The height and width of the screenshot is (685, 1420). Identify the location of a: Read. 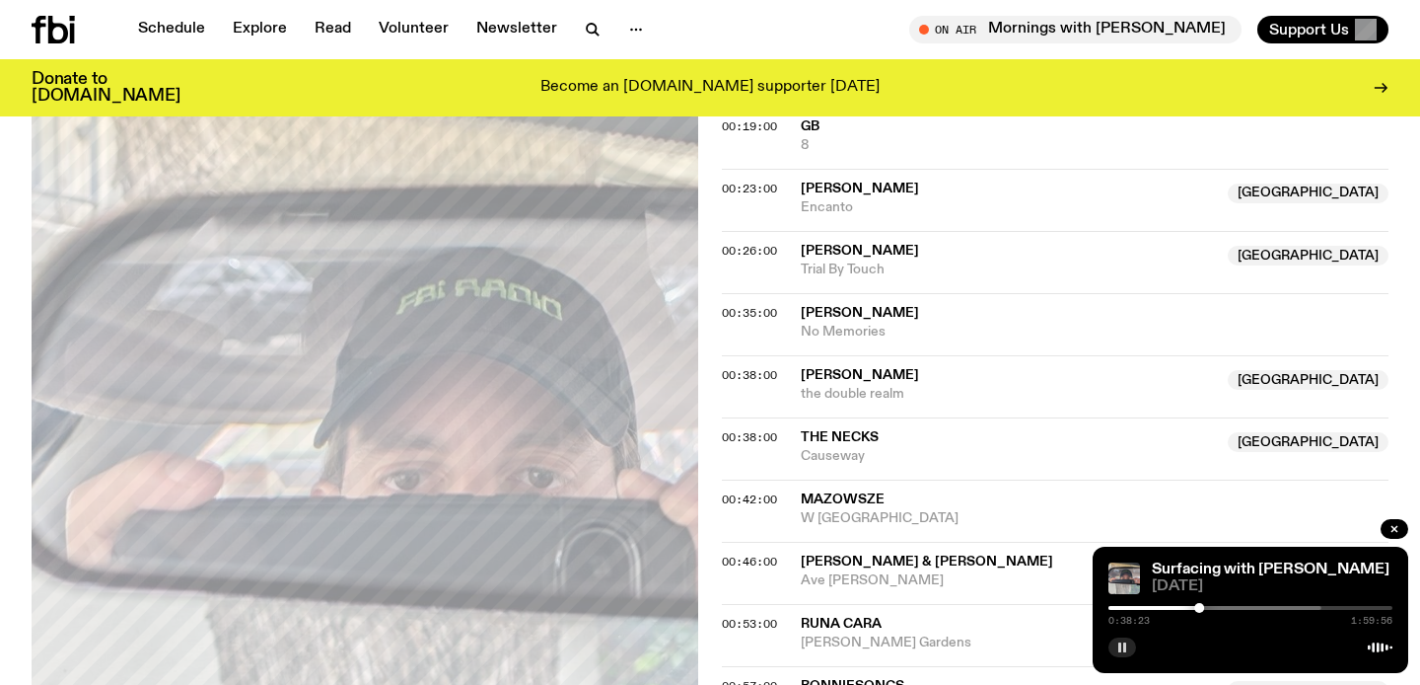
(332, 30).